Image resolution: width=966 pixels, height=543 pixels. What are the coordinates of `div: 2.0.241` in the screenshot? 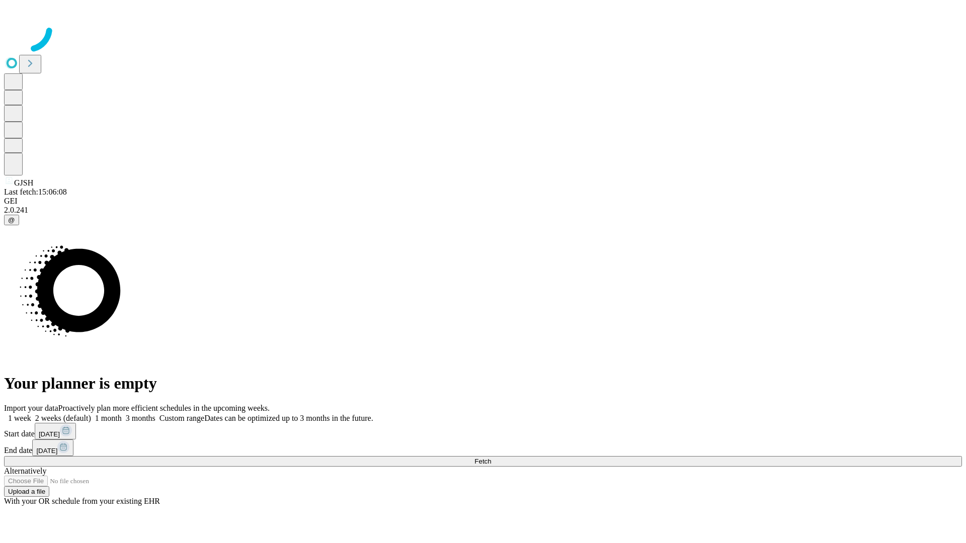 It's located at (483, 210).